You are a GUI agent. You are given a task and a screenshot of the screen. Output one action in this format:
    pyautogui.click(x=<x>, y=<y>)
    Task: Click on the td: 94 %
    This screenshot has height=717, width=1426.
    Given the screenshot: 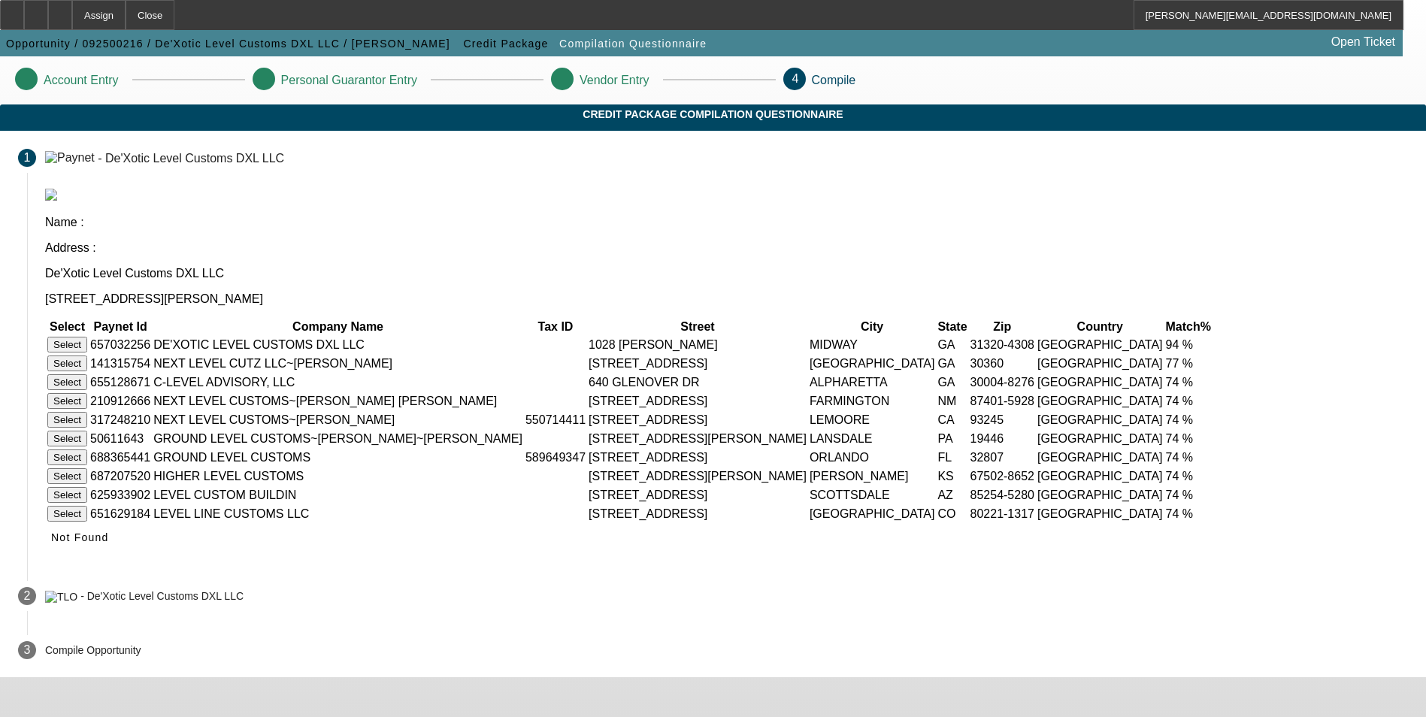 What is the action you would take?
    pyautogui.click(x=1188, y=344)
    